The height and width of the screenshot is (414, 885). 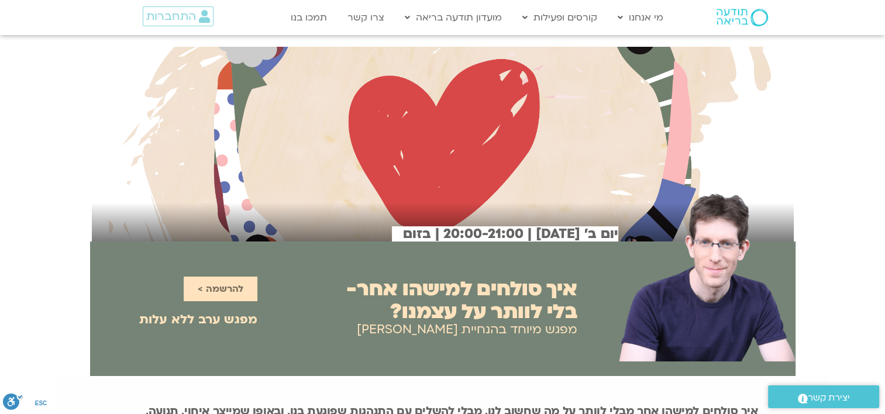 What do you see at coordinates (366, 18) in the screenshot?
I see `a: צרו קשר` at bounding box center [366, 18].